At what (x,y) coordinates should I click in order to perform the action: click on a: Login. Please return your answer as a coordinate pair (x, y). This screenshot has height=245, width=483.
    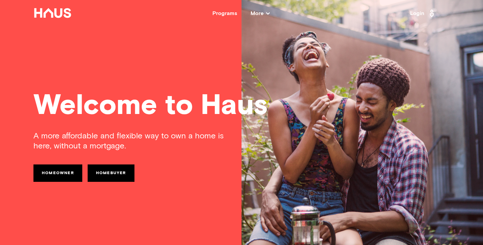
    Looking at the image, I should click on (423, 13).